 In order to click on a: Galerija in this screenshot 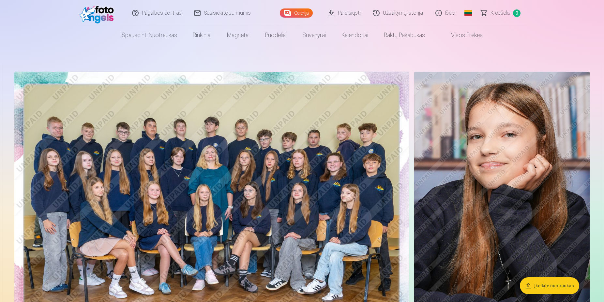, I will do `click(296, 13)`.